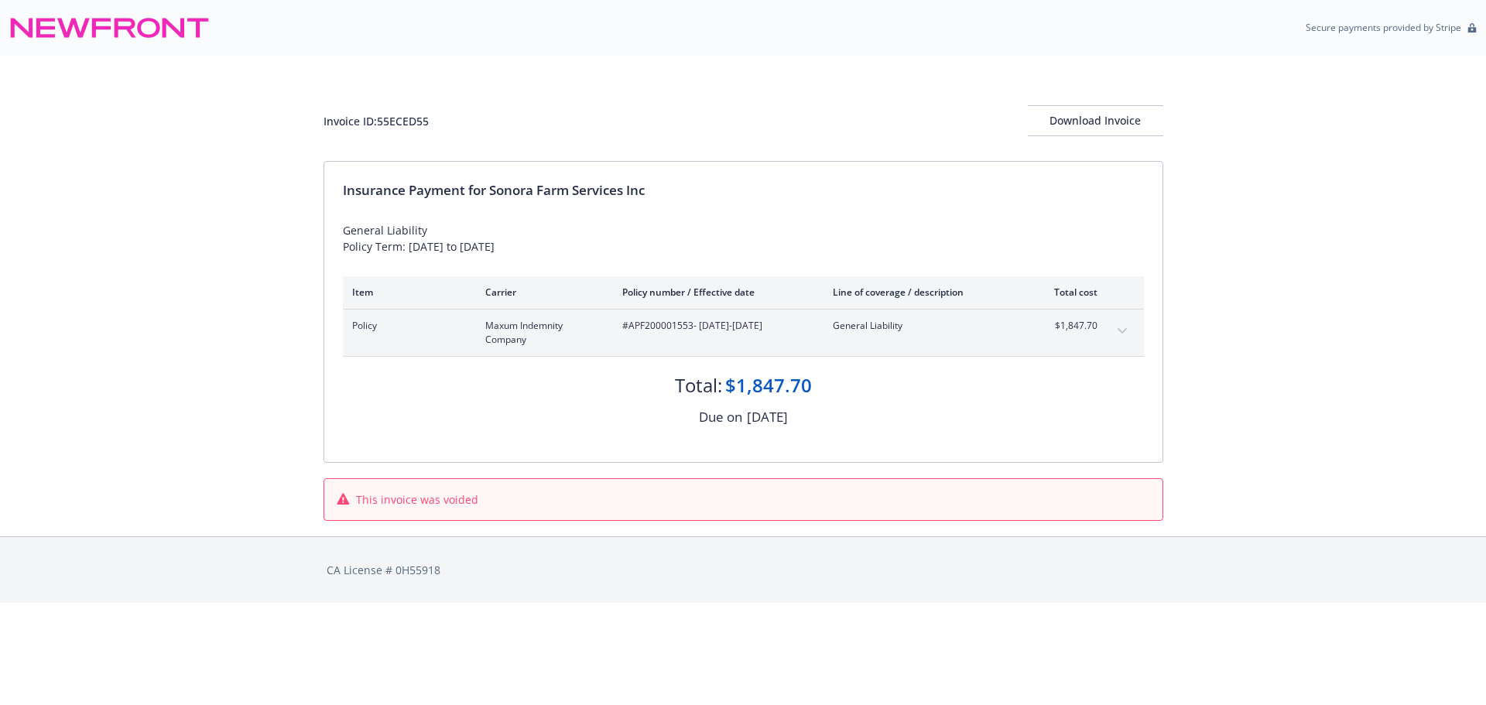  Describe the element at coordinates (1068, 326) in the screenshot. I see `span: $1,847.70` at that location.